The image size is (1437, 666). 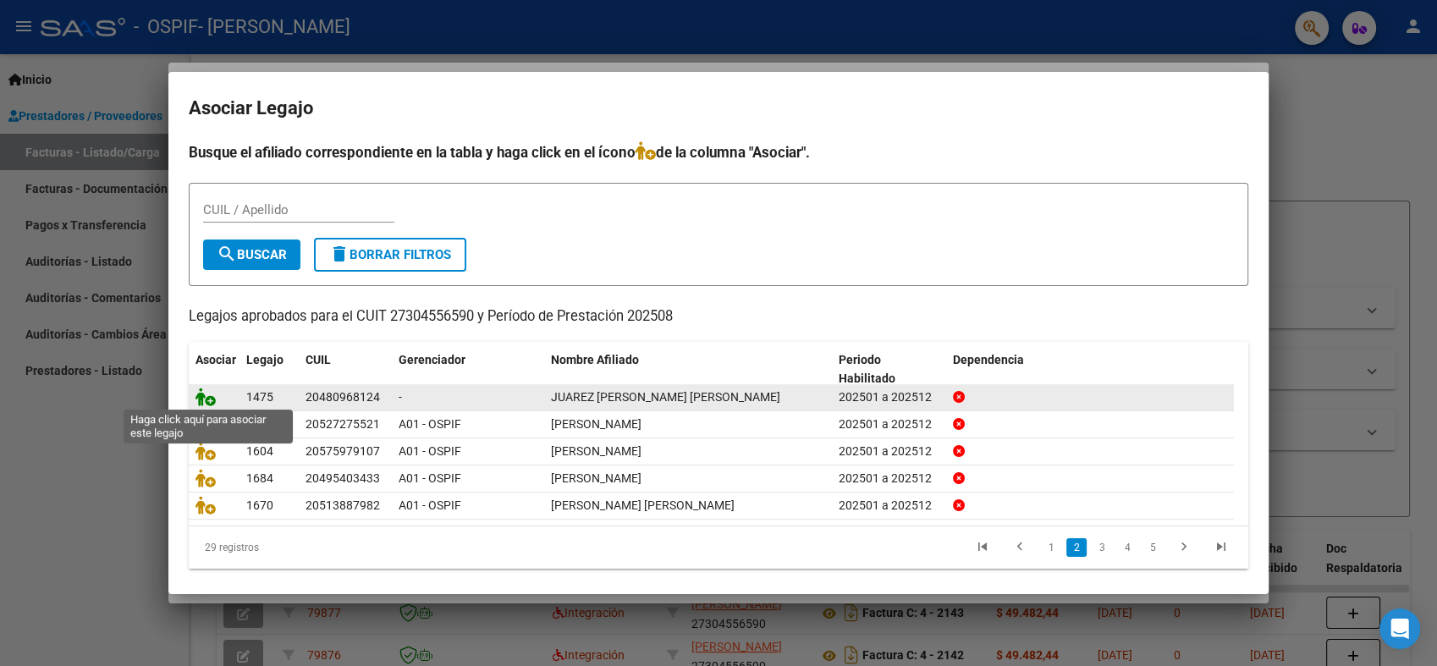 What do you see at coordinates (1221, 548) in the screenshot?
I see `a: go to last page` at bounding box center [1221, 548].